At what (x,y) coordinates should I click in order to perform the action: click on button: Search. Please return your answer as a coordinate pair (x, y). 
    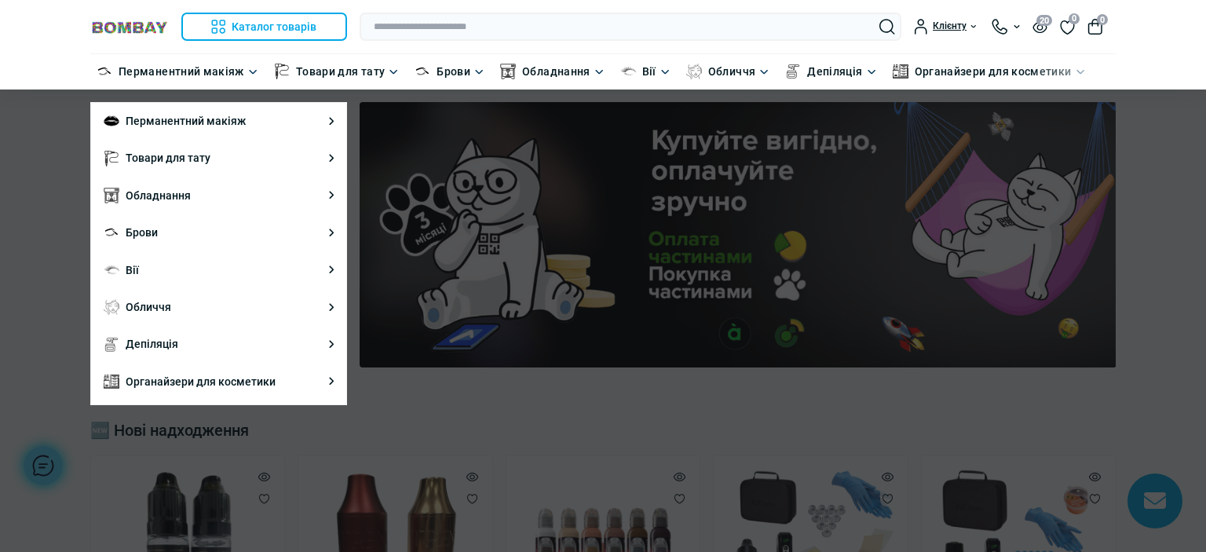
    Looking at the image, I should click on (887, 27).